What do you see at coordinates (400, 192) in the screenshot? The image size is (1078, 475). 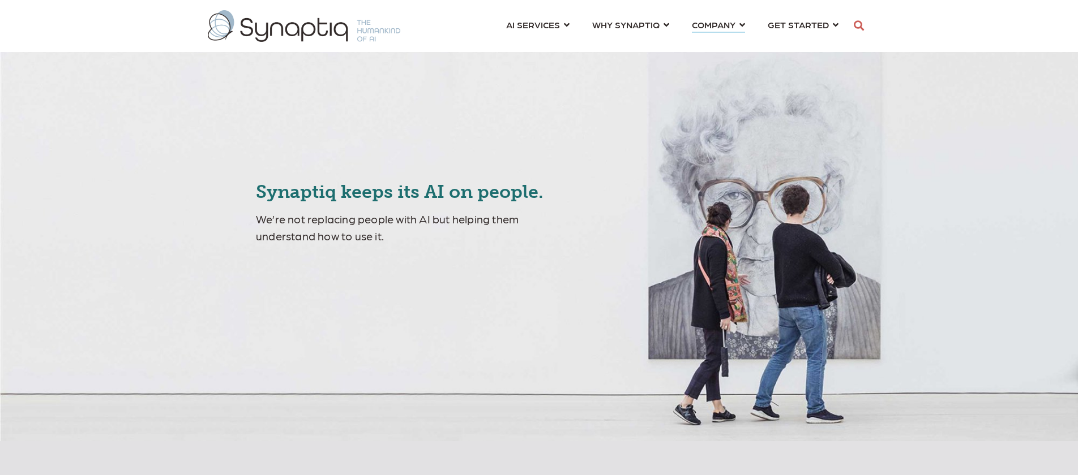 I see `span: Synaptiq keeps its AI on people.` at bounding box center [400, 192].